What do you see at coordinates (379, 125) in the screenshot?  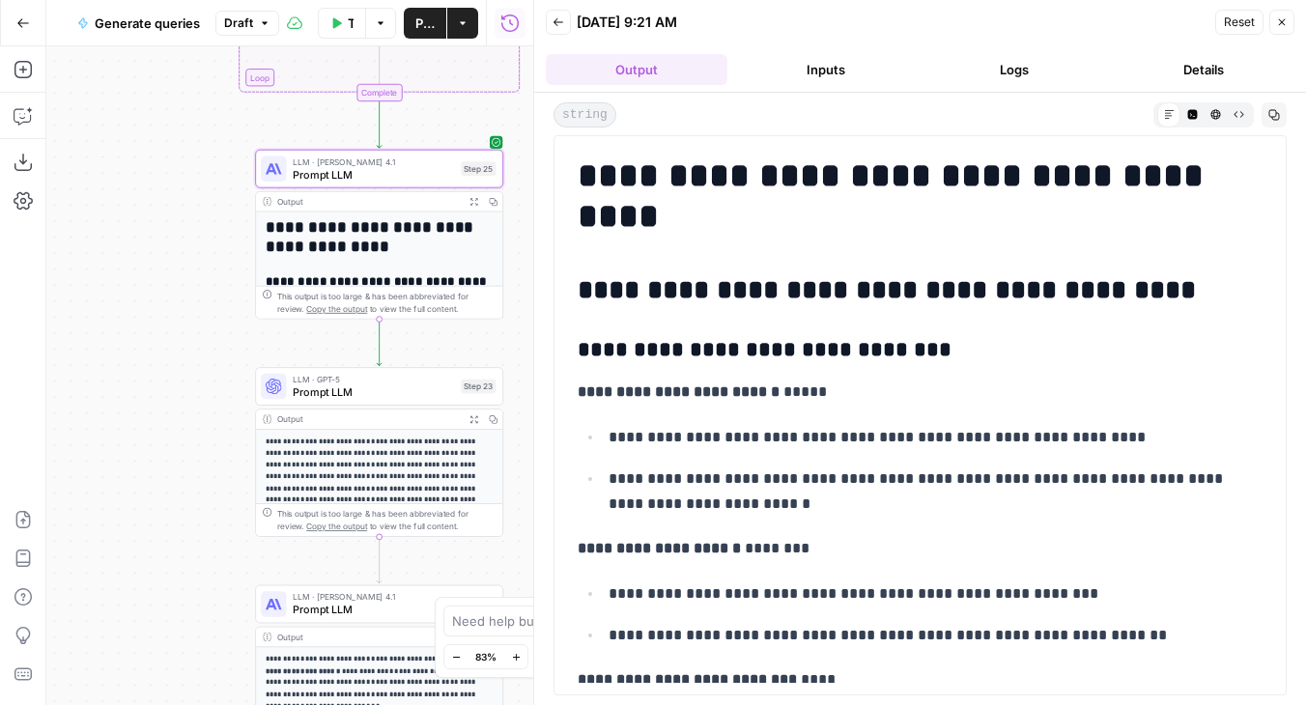 I see `g: Edge from step_18-iteration-end to step_25` at bounding box center [379, 125].